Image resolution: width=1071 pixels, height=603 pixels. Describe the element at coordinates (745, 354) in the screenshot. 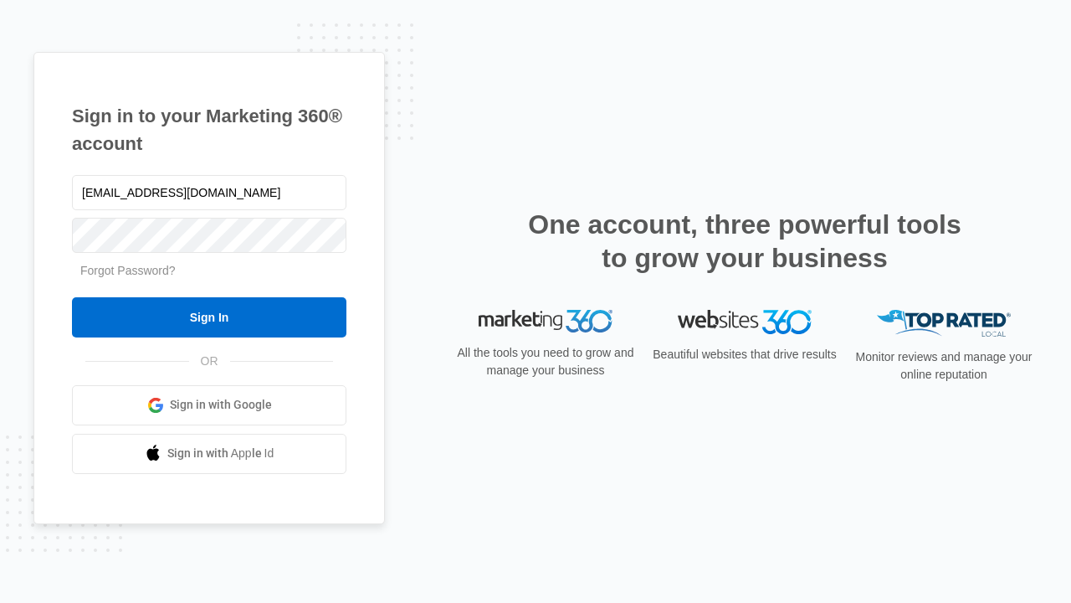

I see `p: Beautiful websites that drive results` at that location.